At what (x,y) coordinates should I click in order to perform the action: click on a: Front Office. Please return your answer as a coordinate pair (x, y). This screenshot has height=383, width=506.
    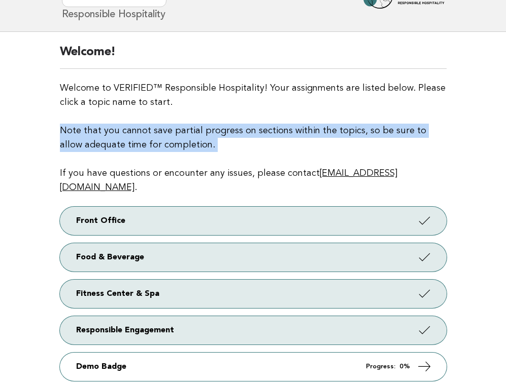
    Looking at the image, I should click on (253, 221).